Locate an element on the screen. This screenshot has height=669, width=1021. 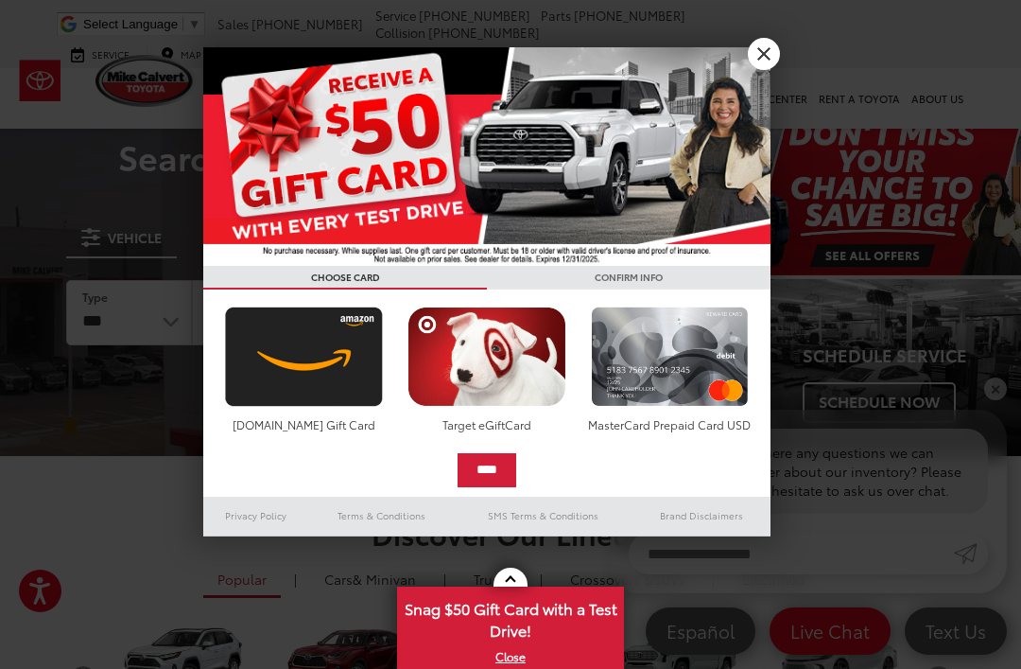
h3: CONFIRM INFO is located at coordinates (629, 277).